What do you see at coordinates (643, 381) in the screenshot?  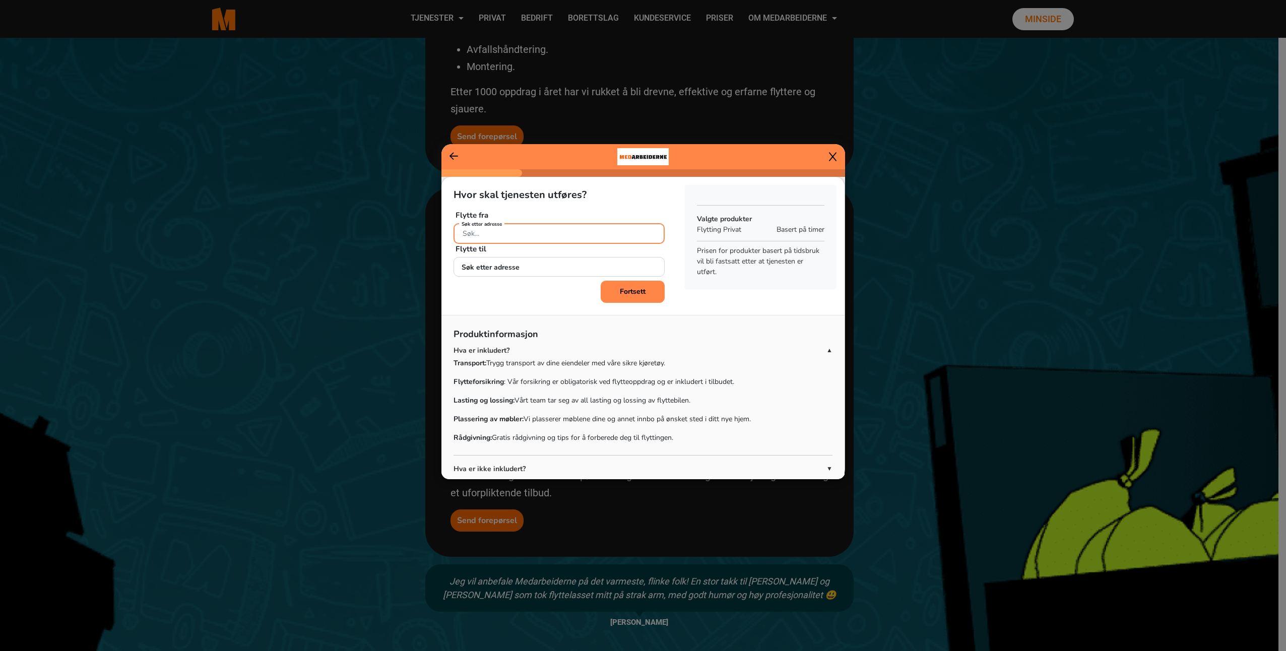 I see `p: : Vår forsikring er obligatorisk ved flytteoppdrag og er inkludert i tilbudet.` at bounding box center [643, 381].